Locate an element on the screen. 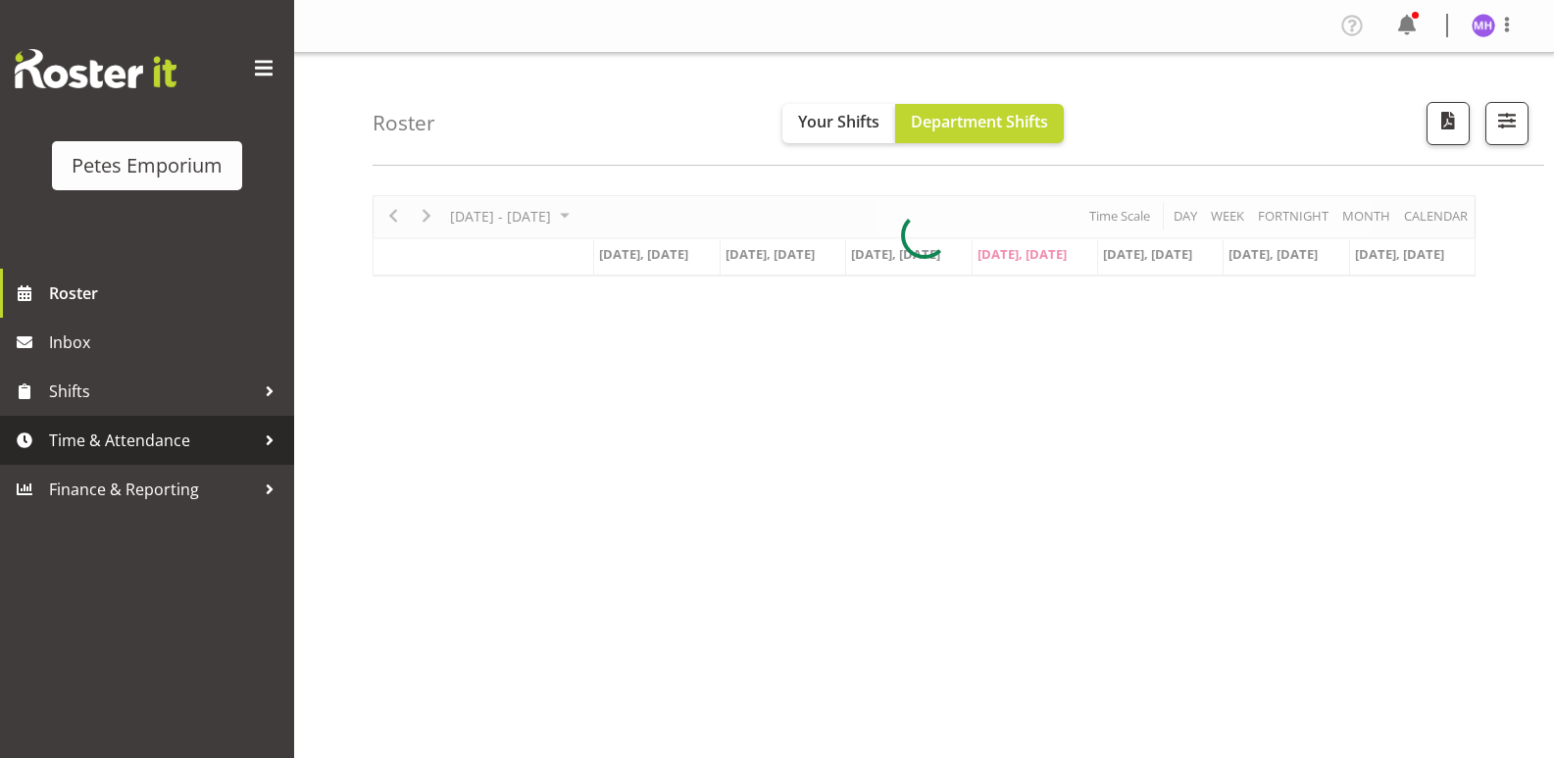 This screenshot has height=758, width=1554. span: Shifts is located at coordinates (152, 391).